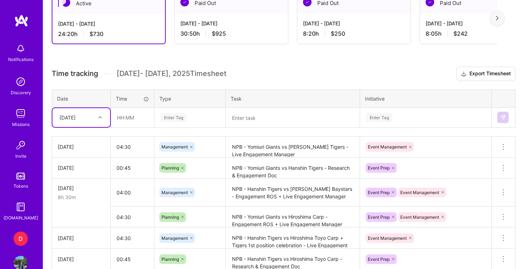 The image size is (524, 269). What do you see at coordinates (464, 74) in the screenshot?
I see `i: icon Download` at bounding box center [464, 74].